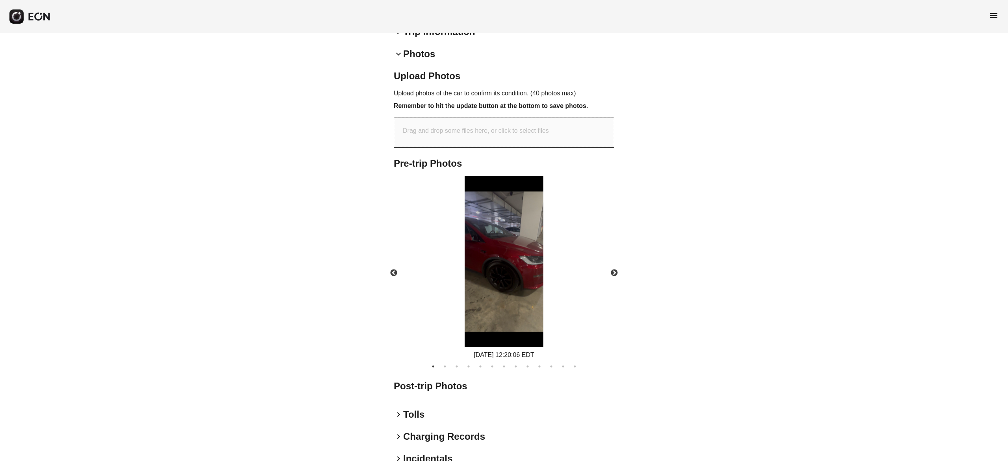 The width and height of the screenshot is (1008, 461). What do you see at coordinates (504, 386) in the screenshot?
I see `h2: Post-trip Photos` at bounding box center [504, 386].